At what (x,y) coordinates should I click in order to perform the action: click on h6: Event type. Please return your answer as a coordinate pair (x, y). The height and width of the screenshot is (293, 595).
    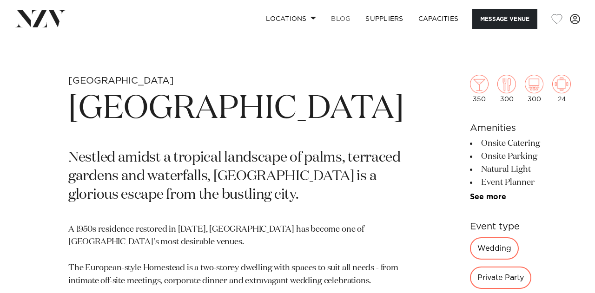
    Looking at the image, I should click on (520, 227).